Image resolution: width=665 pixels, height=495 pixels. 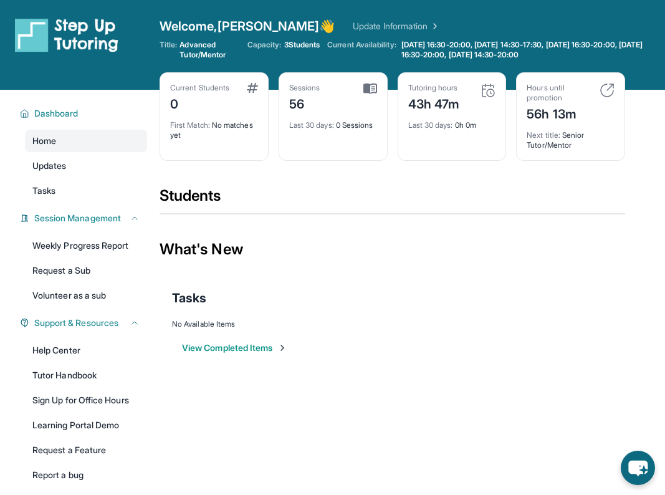 I want to click on div: 43h 47m, so click(x=434, y=103).